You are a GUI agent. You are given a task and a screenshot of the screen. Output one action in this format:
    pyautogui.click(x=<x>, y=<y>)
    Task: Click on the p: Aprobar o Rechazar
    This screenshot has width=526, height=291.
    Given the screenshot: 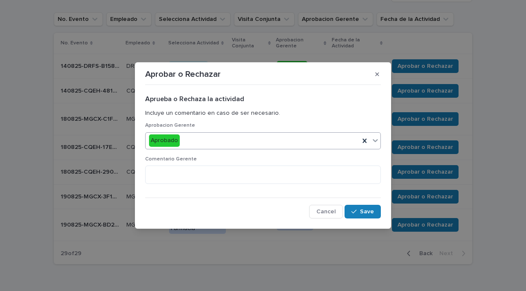 What is the action you would take?
    pyautogui.click(x=183, y=74)
    